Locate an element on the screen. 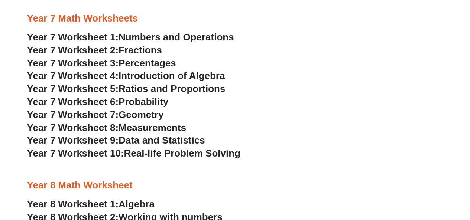  span: Year 7 Worksheet 6: is located at coordinates (73, 102).